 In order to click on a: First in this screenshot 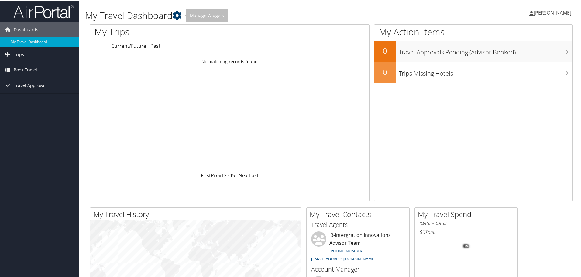, I will do `click(206, 175)`.